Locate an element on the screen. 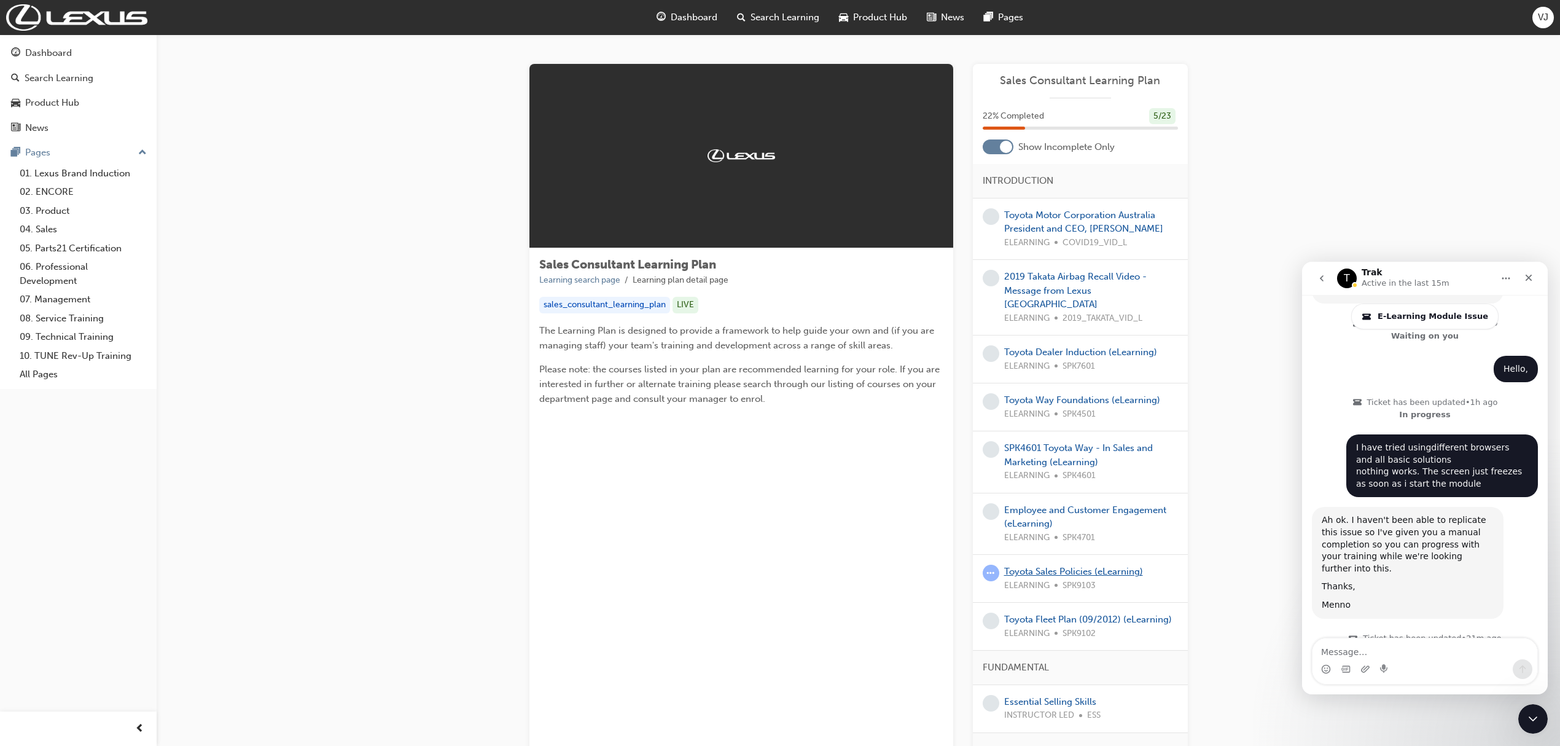 The width and height of the screenshot is (1560, 746). a: 03. Product is located at coordinates (83, 211).